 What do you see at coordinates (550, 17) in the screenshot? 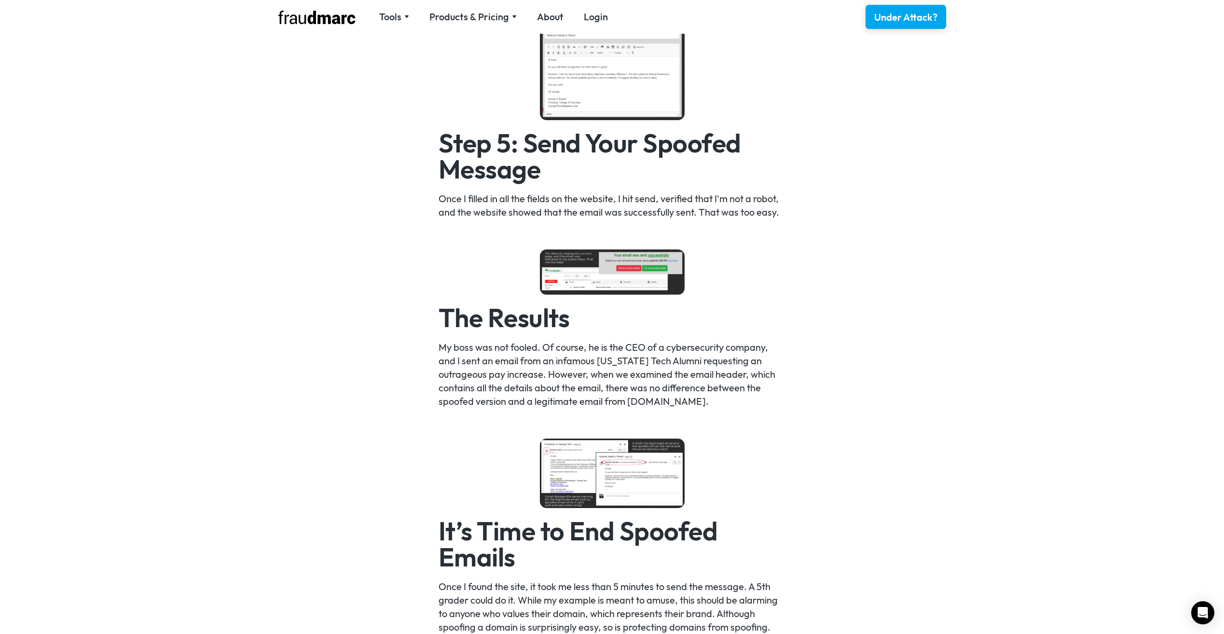
I see `a: About` at bounding box center [550, 17].